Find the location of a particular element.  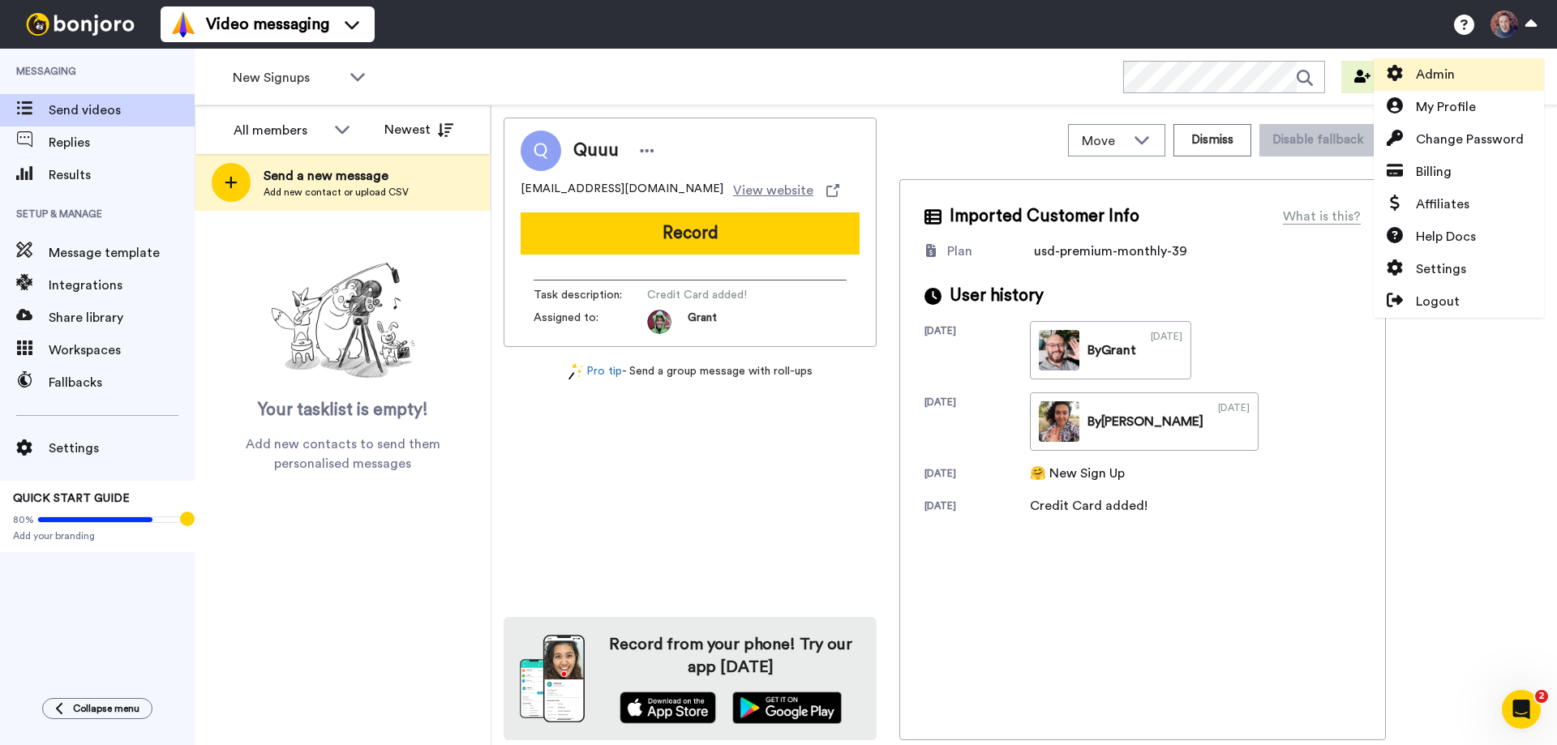

img: bj-logo-header-white.svg is located at coordinates (80, 24).